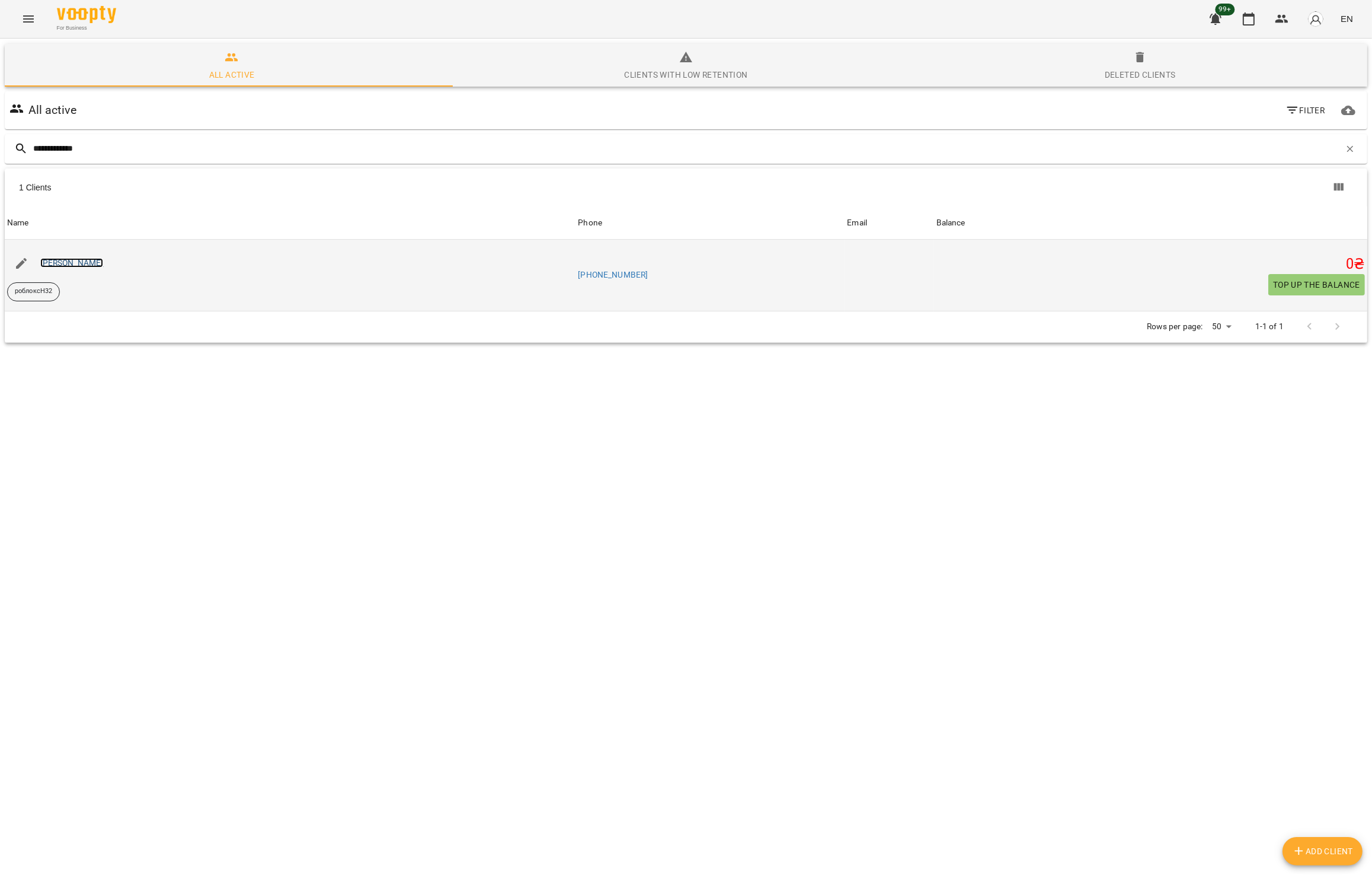 This screenshot has height=875, width=1372. I want to click on div: Clients with low retention, so click(686, 75).